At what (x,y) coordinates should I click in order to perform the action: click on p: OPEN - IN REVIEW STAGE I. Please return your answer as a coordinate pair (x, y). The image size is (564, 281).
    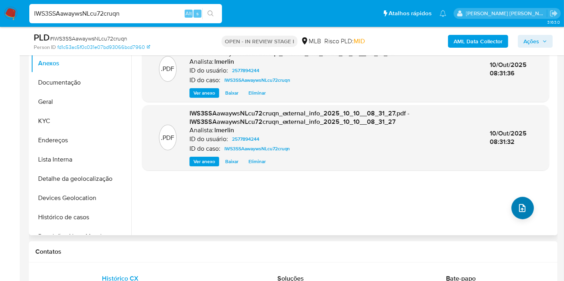
    Looking at the image, I should click on (259, 41).